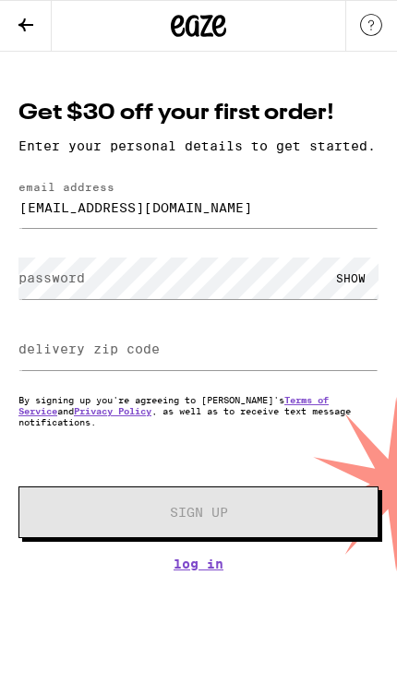  Describe the element at coordinates (351, 278) in the screenshot. I see `div: SHOW` at that location.